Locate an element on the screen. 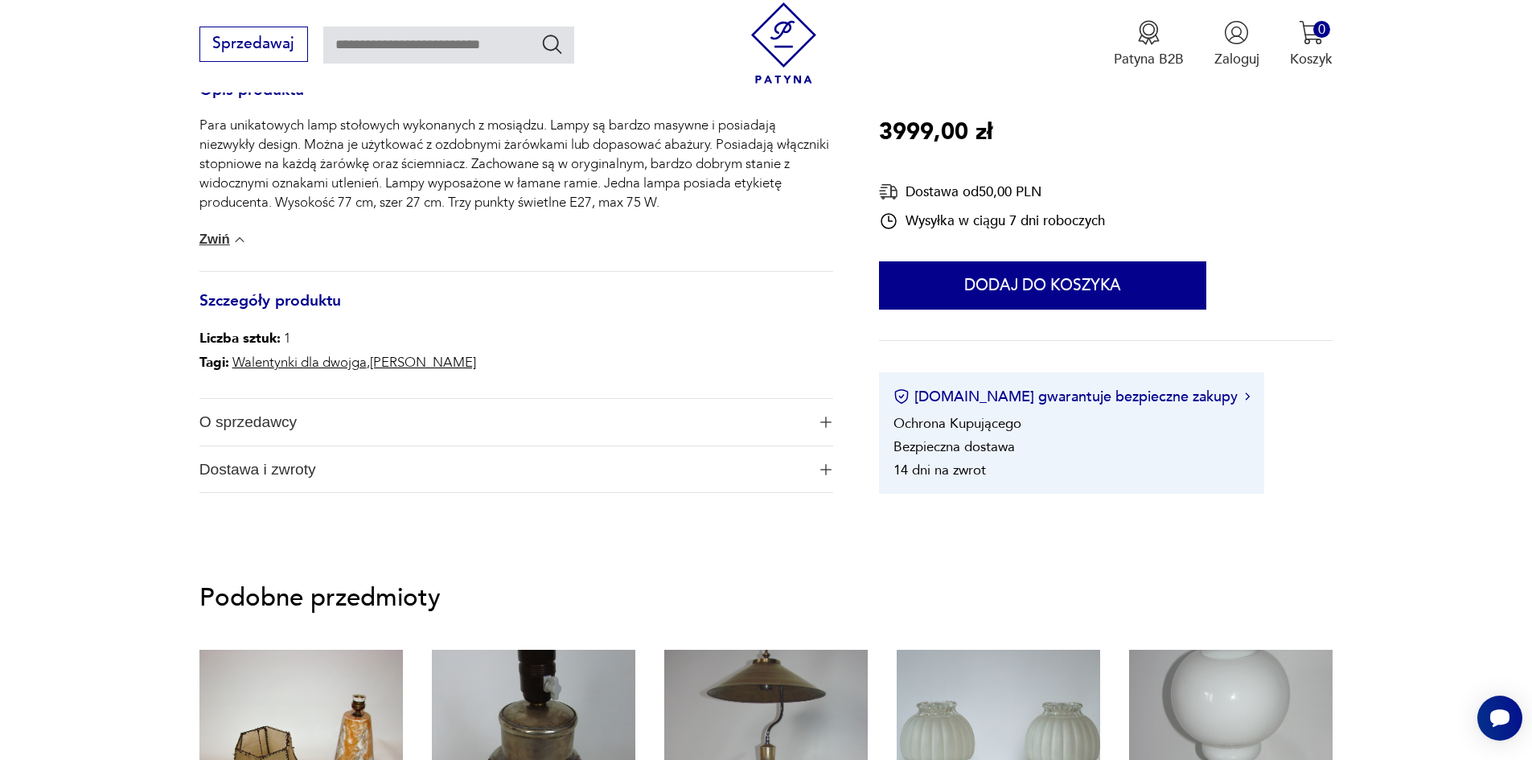 The image size is (1532, 760). img: Ikona koszyka is located at coordinates (1311, 32).